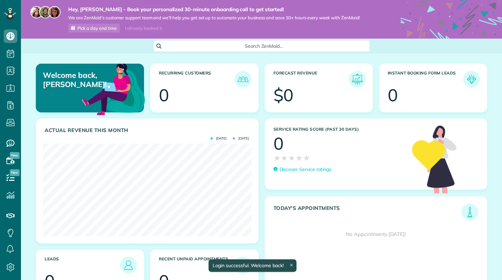  Describe the element at coordinates (284, 95) in the screenshot. I see `div: $0` at that location.